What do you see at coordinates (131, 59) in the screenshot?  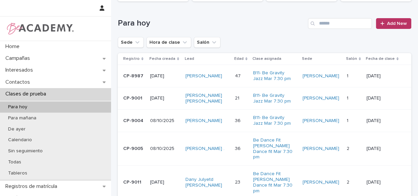 I see `p: Registro` at bounding box center [131, 59].